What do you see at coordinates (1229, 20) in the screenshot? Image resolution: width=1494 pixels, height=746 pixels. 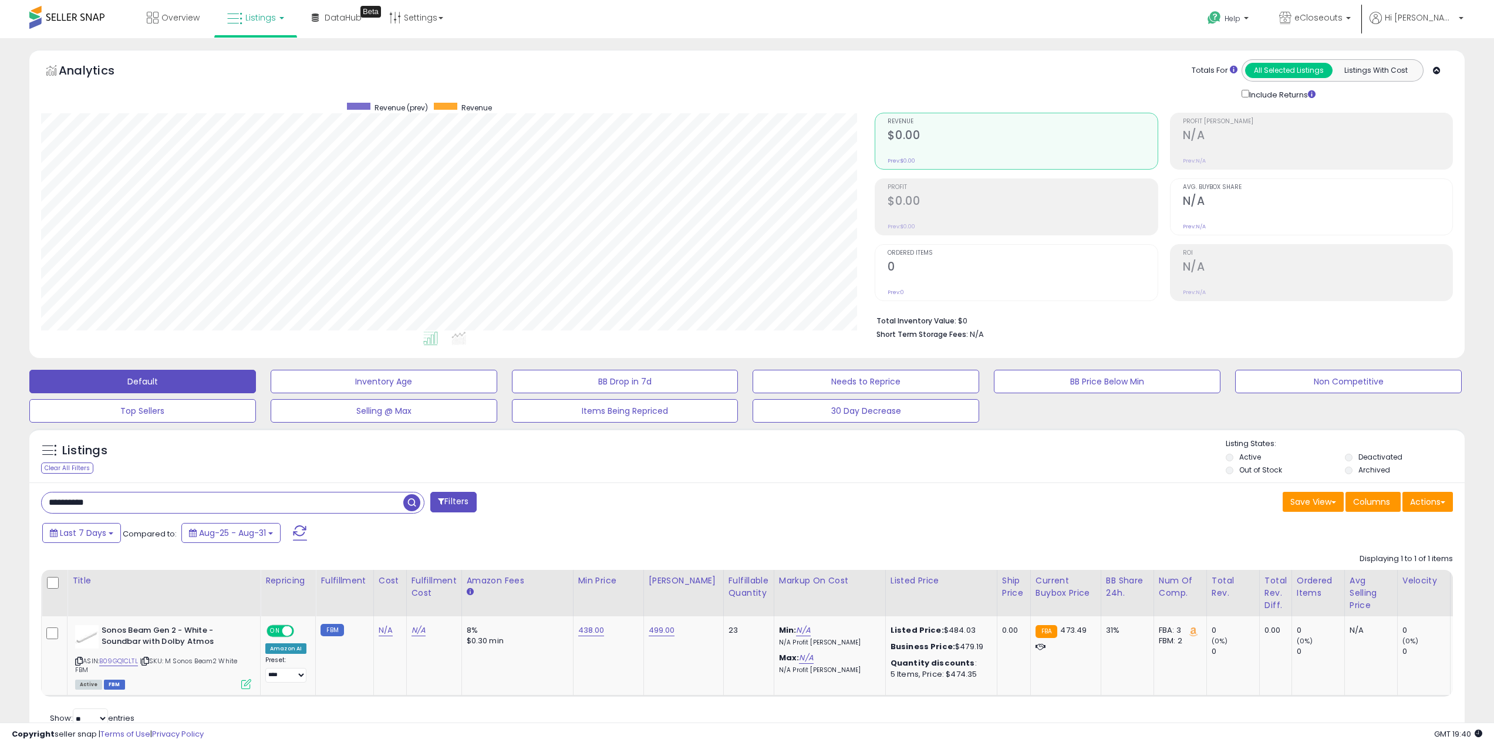 I see `a: Help` at bounding box center [1229, 20].